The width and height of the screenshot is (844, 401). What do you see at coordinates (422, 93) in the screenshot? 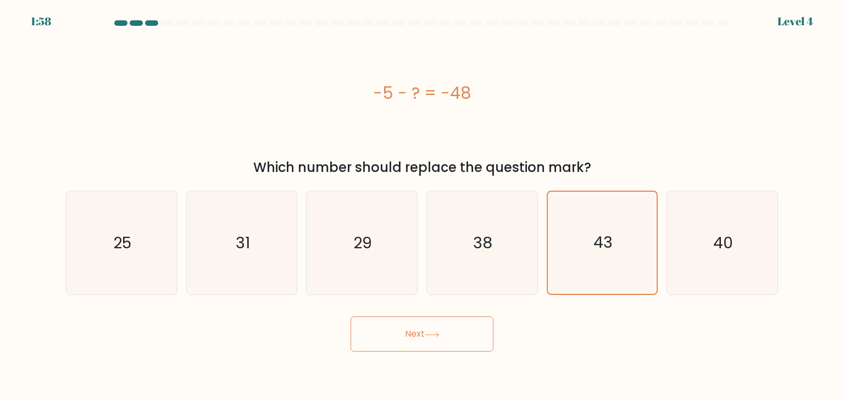
I see `div: -5 - ? = -48` at bounding box center [422, 93].